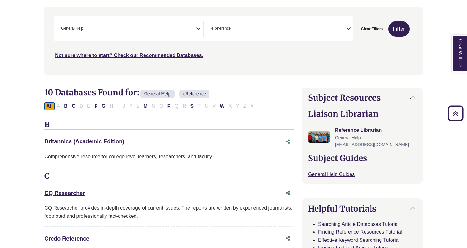 This screenshot has height=248, width=467. I want to click on button: Clear Filters, so click(372, 29).